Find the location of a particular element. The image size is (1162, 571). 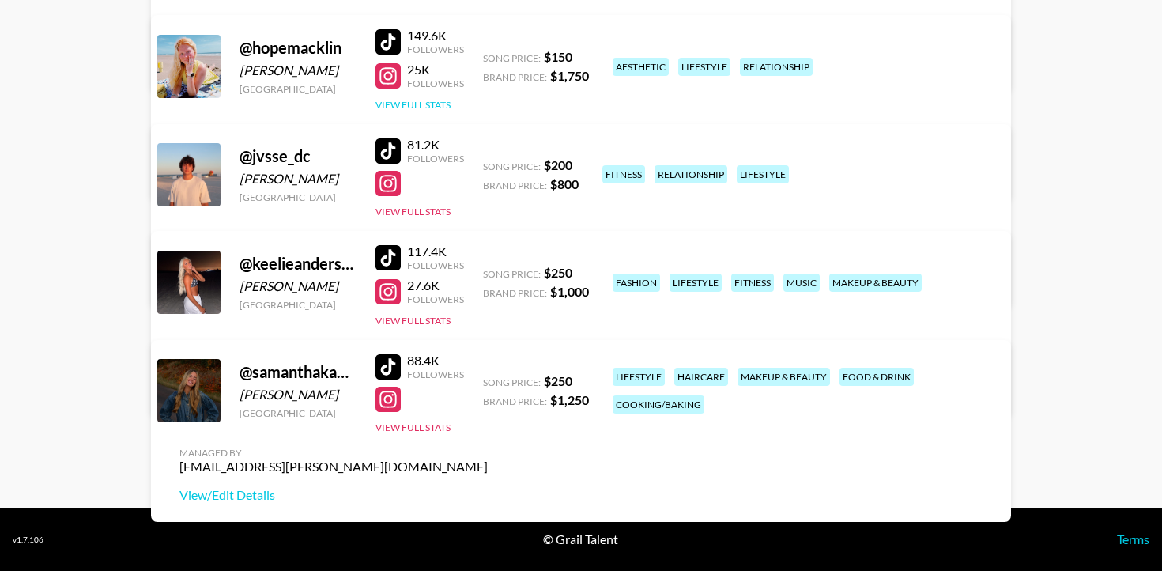

div: haircare is located at coordinates (701, 376).